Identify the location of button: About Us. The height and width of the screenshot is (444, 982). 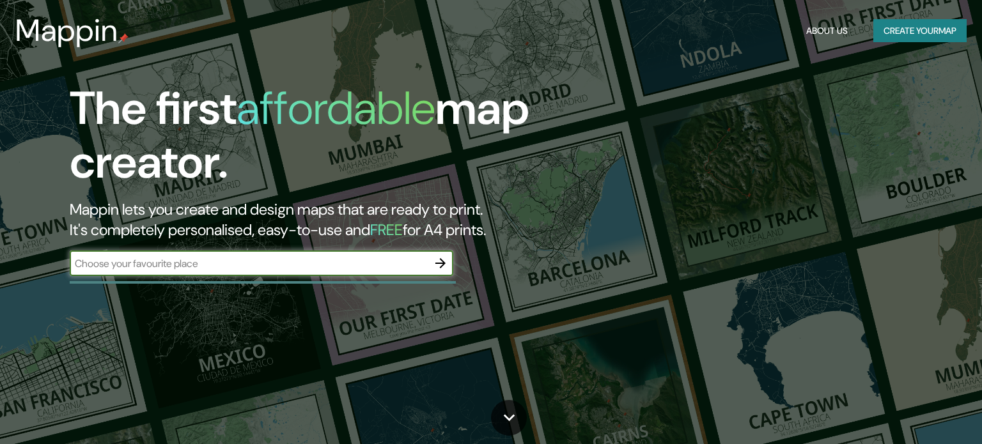
(827, 31).